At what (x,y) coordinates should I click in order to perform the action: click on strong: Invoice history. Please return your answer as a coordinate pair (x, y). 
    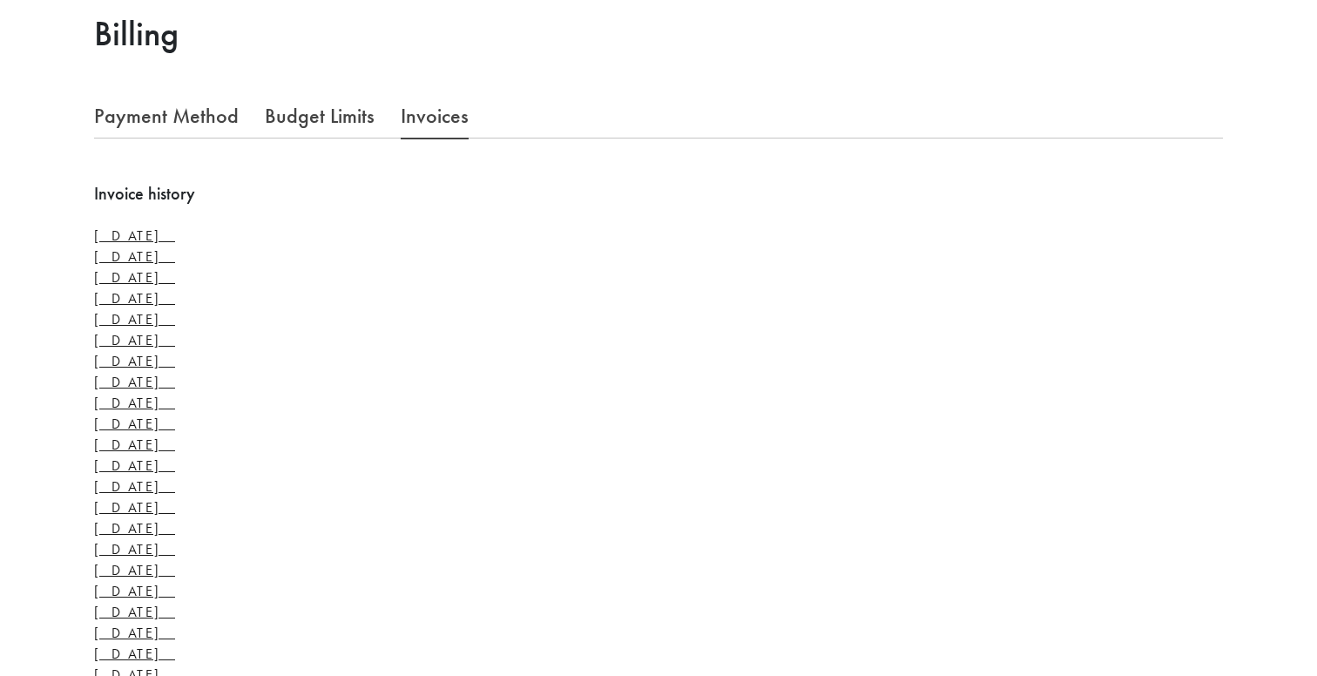
    Looking at the image, I should click on (145, 193).